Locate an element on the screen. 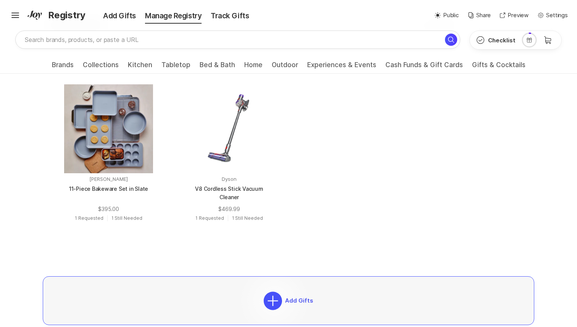 The height and width of the screenshot is (327, 577). div: Add Gifts is located at coordinates (114, 16).